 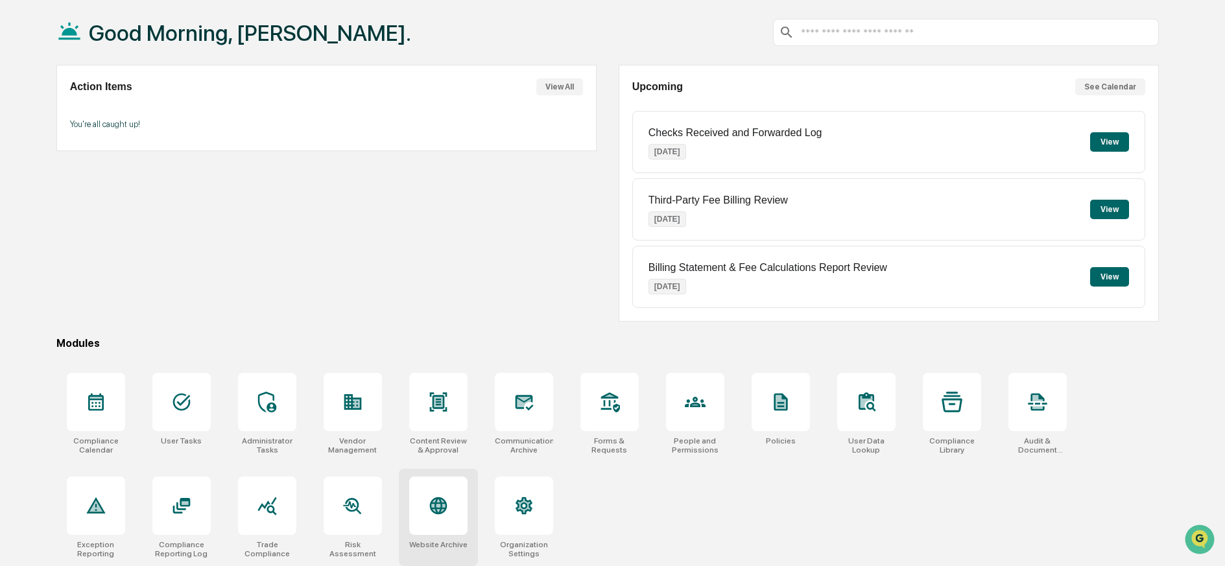 What do you see at coordinates (16, 16) in the screenshot?
I see `img: f2157a4c-a0d3-4daa-907e-bb6f0de503a5-1751232295721` at bounding box center [16, 16].